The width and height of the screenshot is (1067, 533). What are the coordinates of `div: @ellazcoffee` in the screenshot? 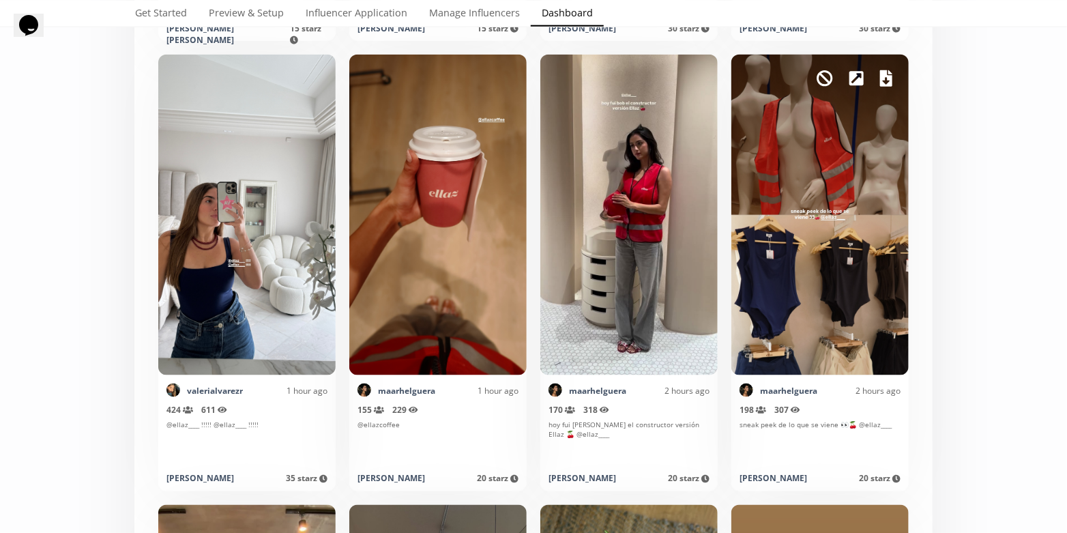 It's located at (438, 442).